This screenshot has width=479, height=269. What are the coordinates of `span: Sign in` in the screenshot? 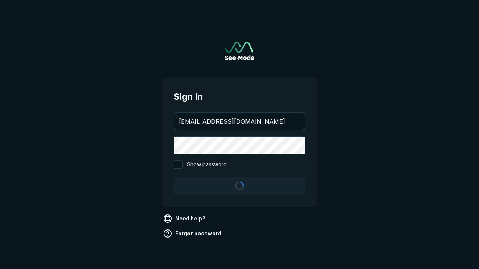 It's located at (239, 97).